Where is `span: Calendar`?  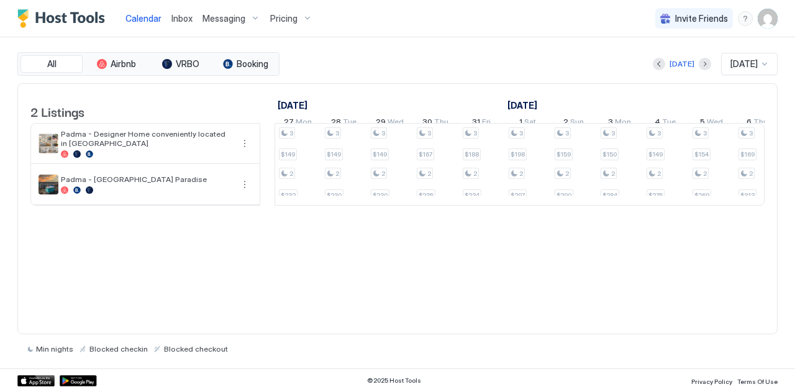 span: Calendar is located at coordinates (143, 18).